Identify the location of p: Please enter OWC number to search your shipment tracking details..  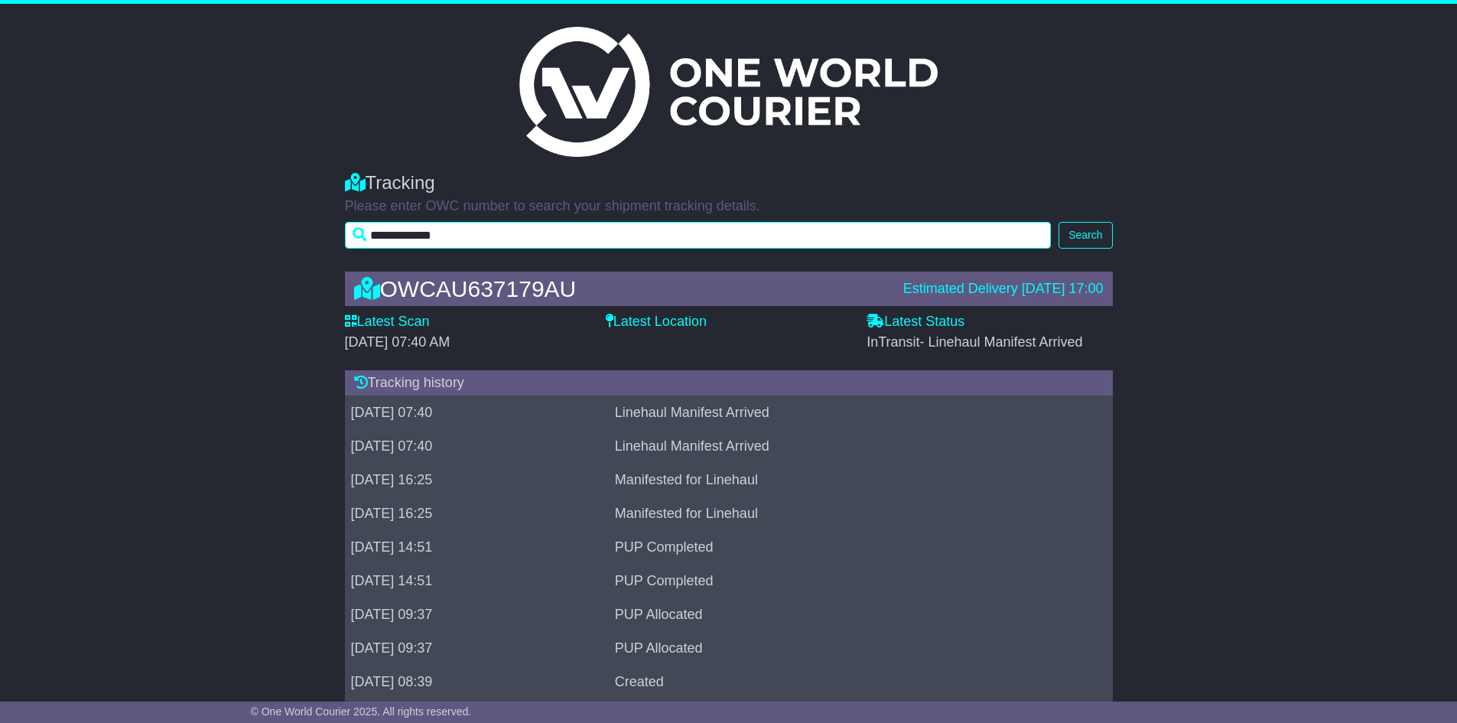
(729, 206).